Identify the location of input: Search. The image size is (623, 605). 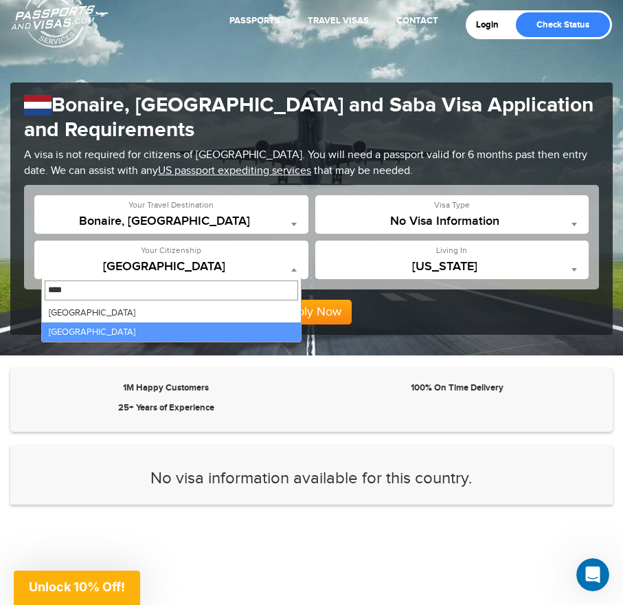
(171, 290).